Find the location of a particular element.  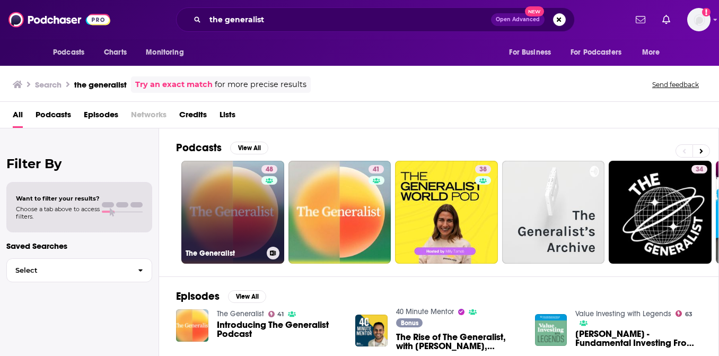

a: All is located at coordinates (17, 117).